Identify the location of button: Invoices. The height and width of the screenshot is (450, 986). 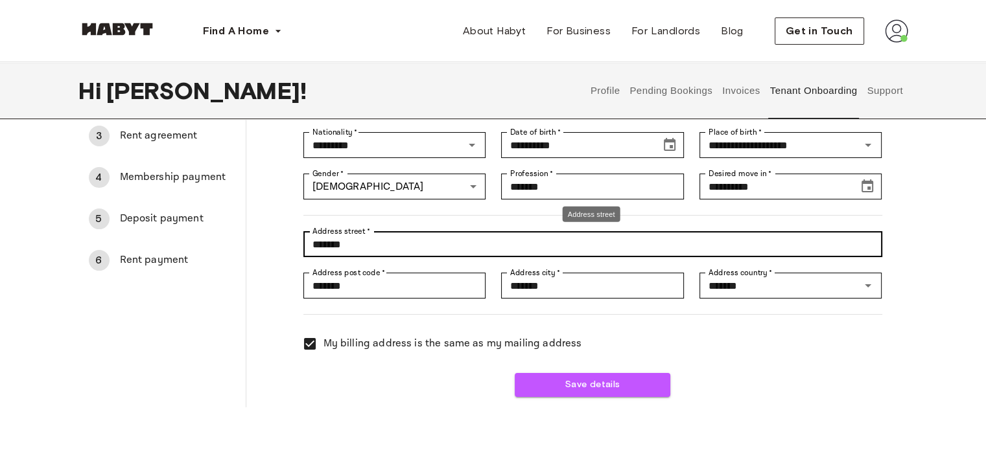
(741, 91).